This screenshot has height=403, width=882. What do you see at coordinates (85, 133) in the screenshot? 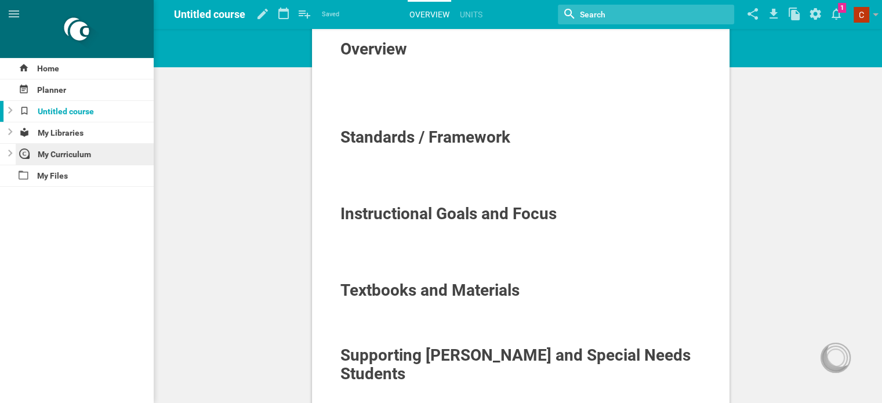
I see `div: My Libraries` at bounding box center [85, 133].